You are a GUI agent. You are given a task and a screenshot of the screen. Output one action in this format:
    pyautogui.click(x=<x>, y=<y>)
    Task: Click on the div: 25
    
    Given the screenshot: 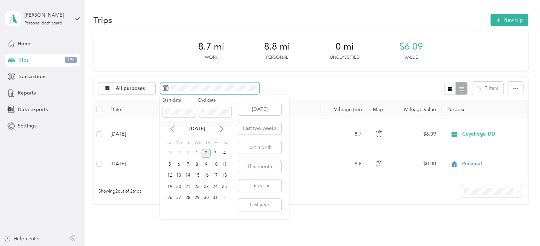 What is the action you would take?
    pyautogui.click(x=224, y=187)
    